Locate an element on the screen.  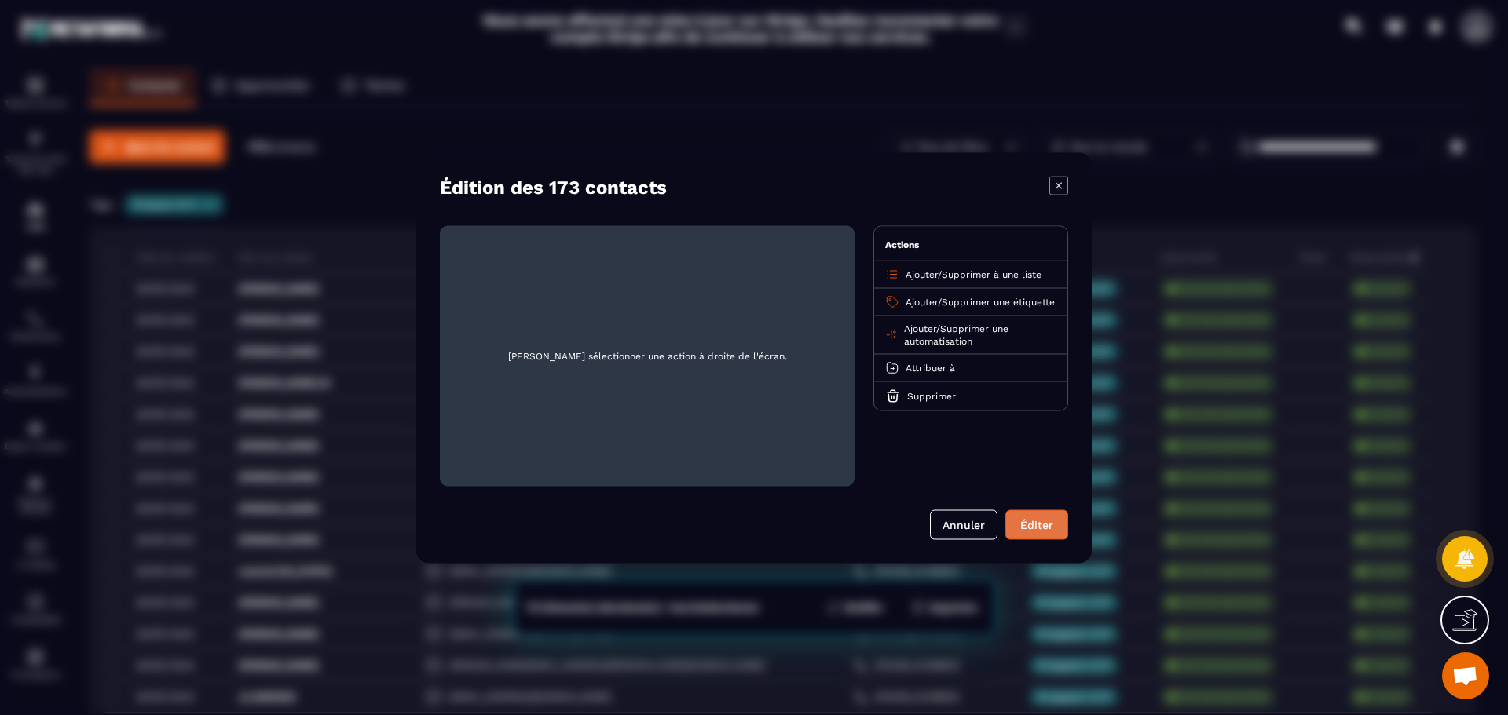
span: Supprimer une automatisation is located at coordinates (956, 335).